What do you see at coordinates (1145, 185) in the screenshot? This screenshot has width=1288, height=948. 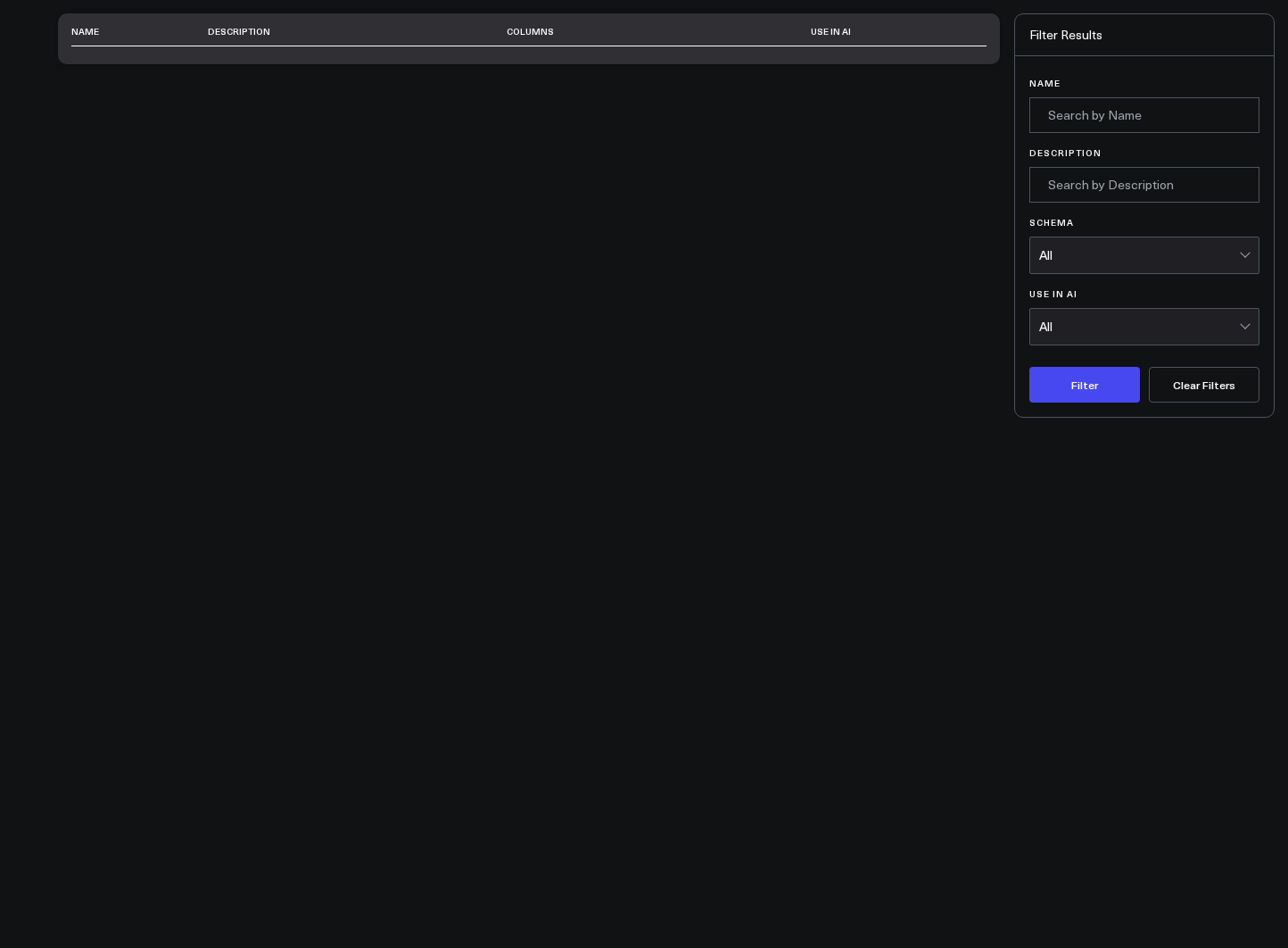 I see `input: Search by Description` at bounding box center [1145, 185].